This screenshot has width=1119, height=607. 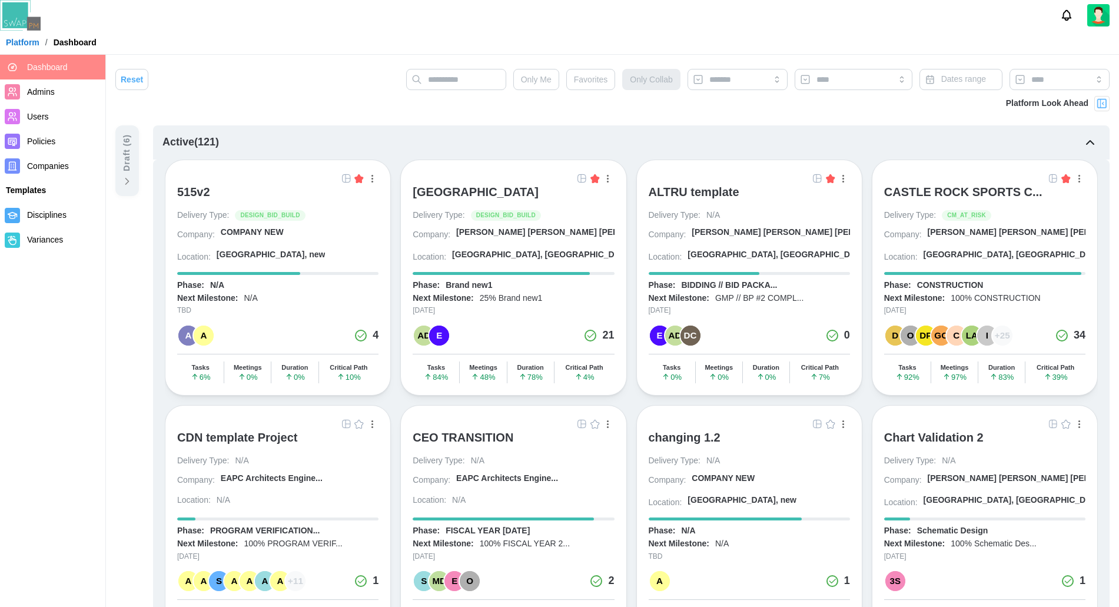 I want to click on div: Meetings, so click(x=483, y=367).